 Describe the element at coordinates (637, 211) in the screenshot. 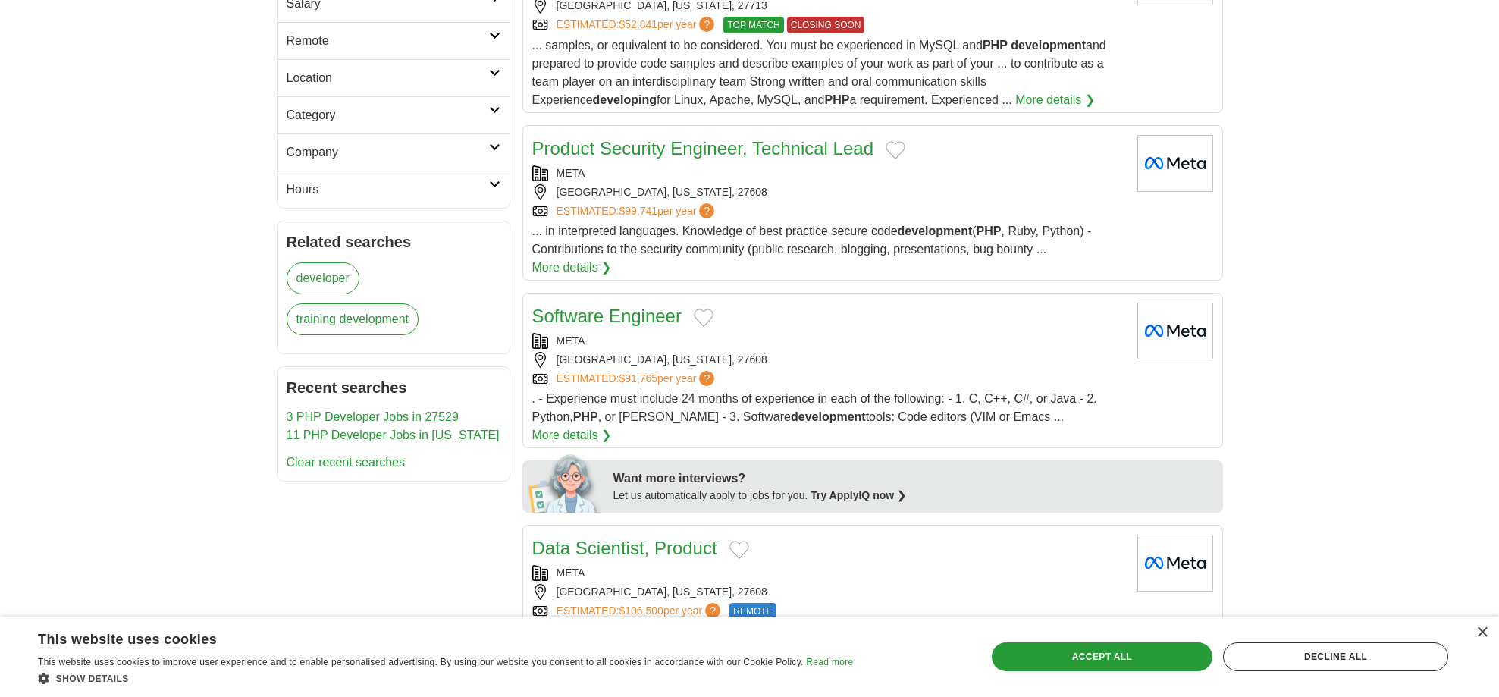

I see `a: ESTIMATED:$99,741per year?` at that location.